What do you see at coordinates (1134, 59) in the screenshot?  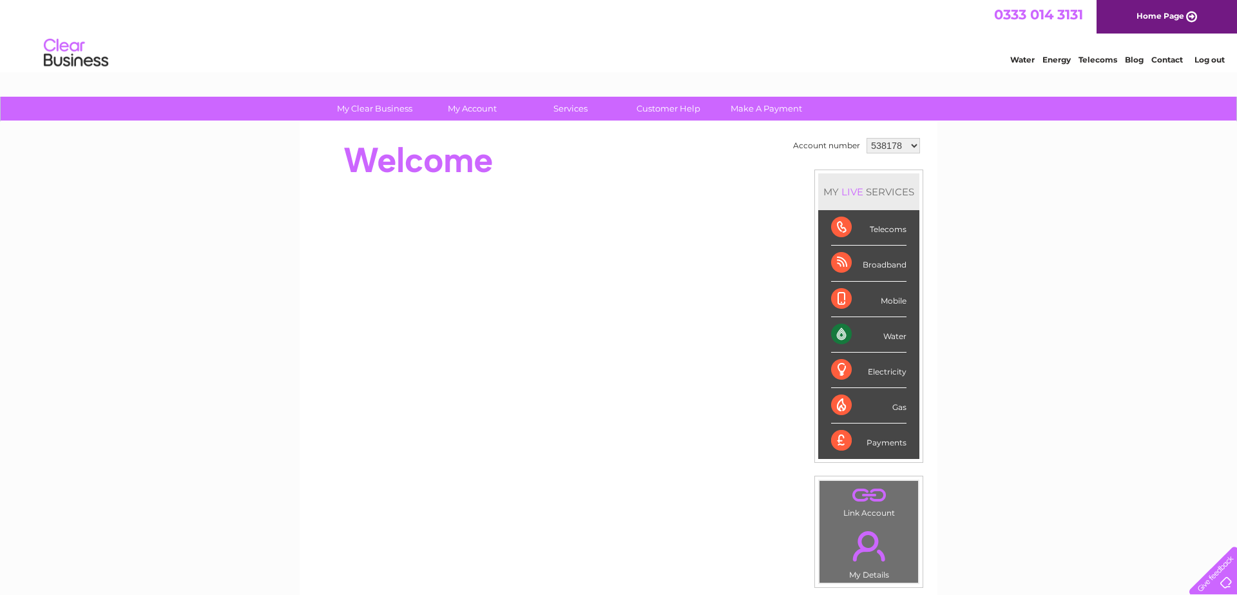 I see `a: Blog` at bounding box center [1134, 59].